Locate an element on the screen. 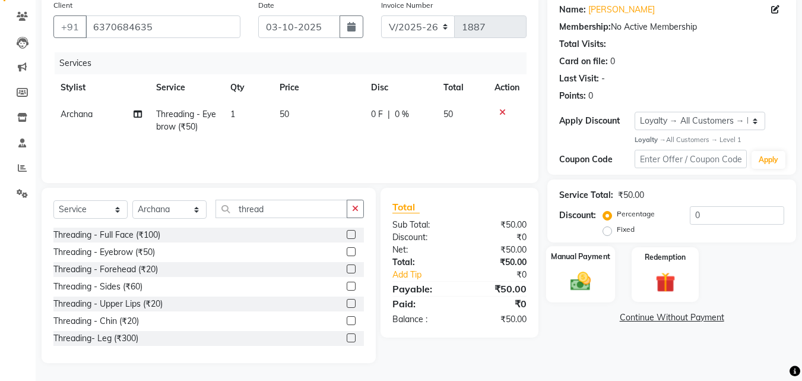 The width and height of the screenshot is (802, 381). span: 0 F is located at coordinates (377, 114).